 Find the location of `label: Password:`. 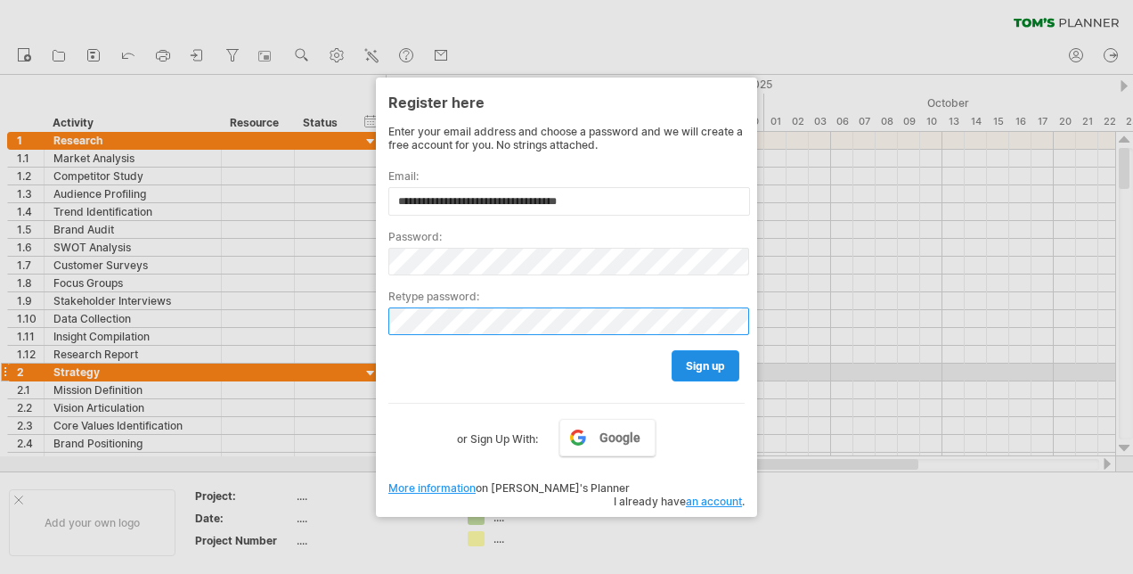

label: Password: is located at coordinates (567, 236).